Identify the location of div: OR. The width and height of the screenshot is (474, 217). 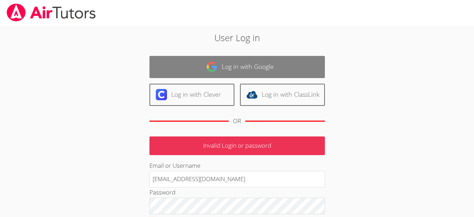
(237, 121).